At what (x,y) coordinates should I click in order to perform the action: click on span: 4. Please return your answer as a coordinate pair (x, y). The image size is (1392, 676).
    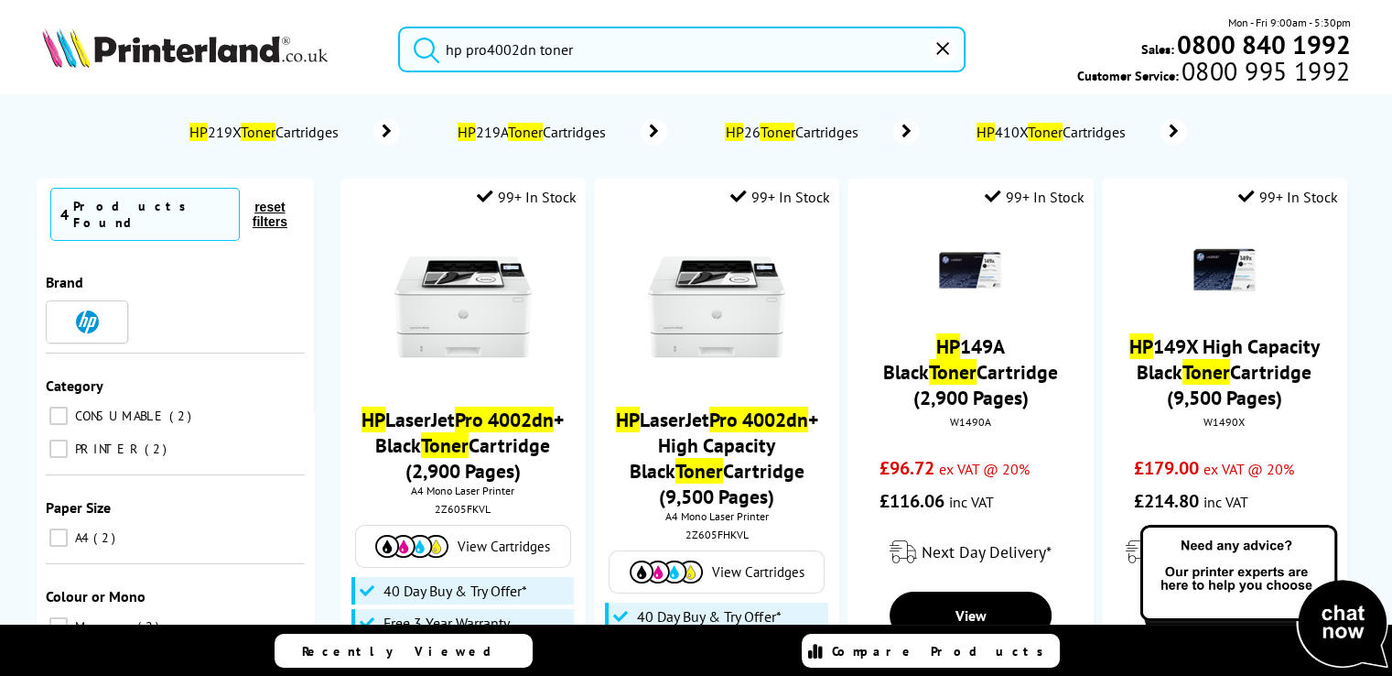
    Looking at the image, I should click on (64, 214).